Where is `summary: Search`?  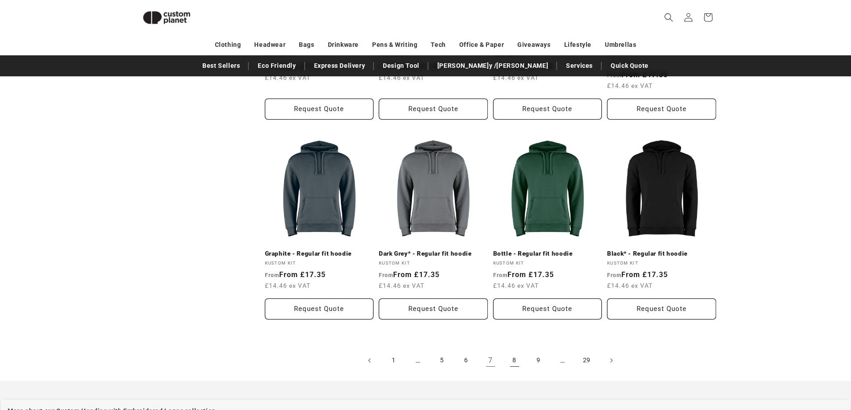
summary: Search is located at coordinates (668, 17).